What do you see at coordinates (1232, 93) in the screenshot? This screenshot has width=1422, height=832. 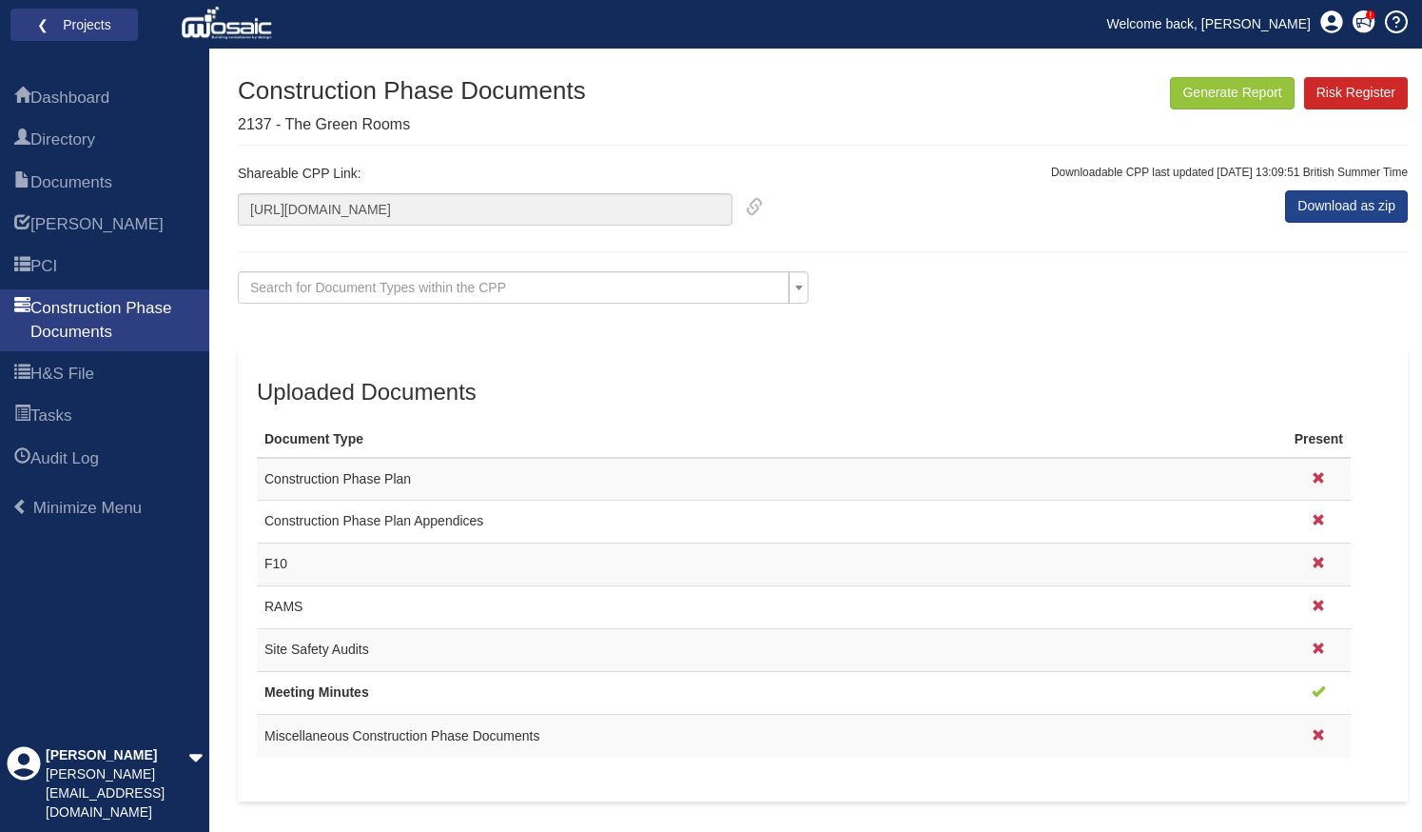 I see `button: Generate Report` at bounding box center [1232, 93].